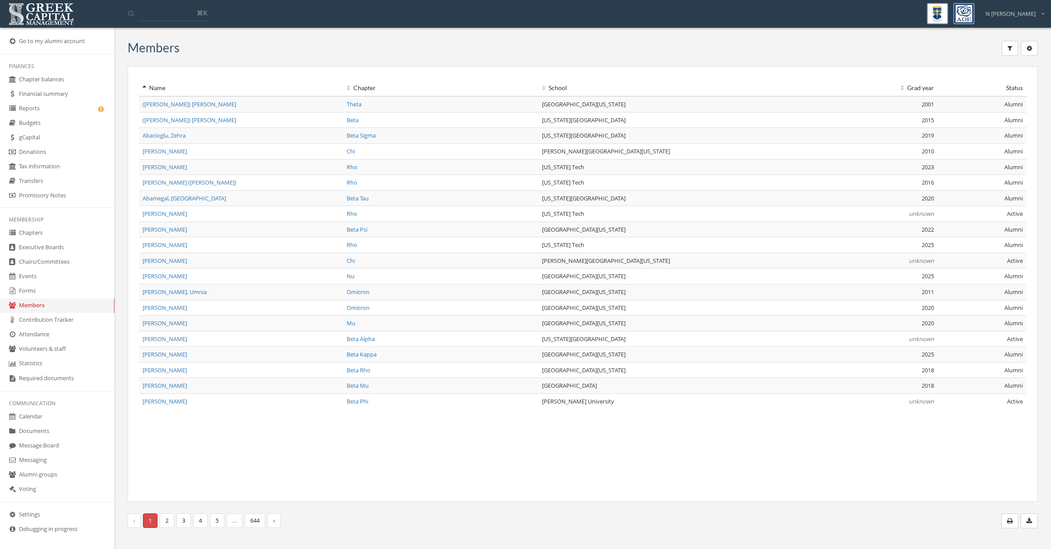 This screenshot has height=549, width=1051. Describe the element at coordinates (200, 521) in the screenshot. I see `a: 4` at that location.